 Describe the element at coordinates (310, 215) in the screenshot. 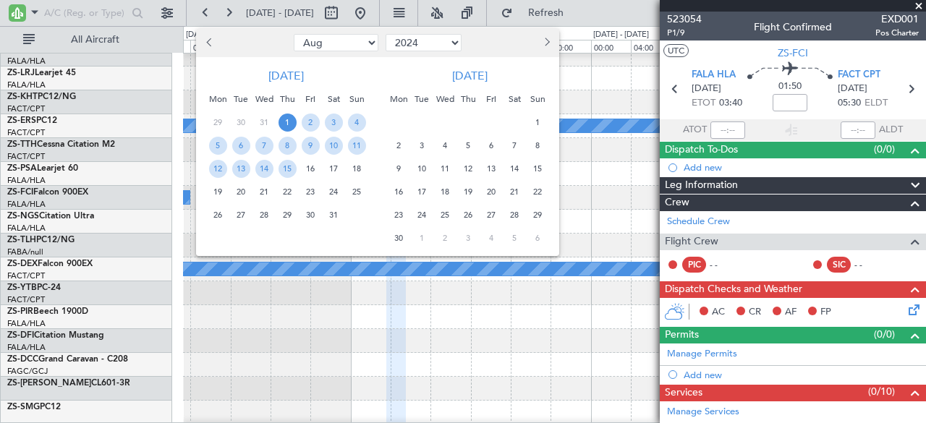

I see `div: 30-8-2024` at that location.